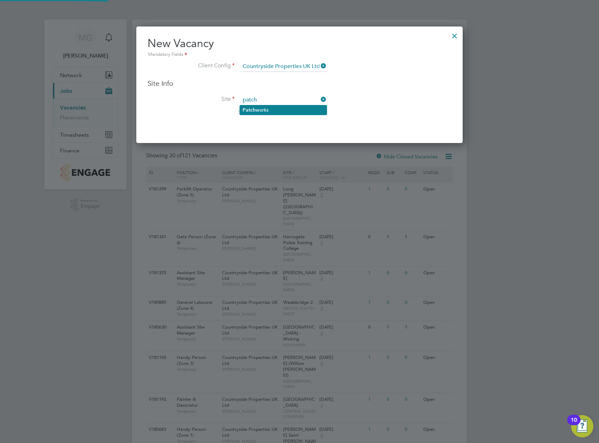  I want to click on li: works, so click(283, 110).